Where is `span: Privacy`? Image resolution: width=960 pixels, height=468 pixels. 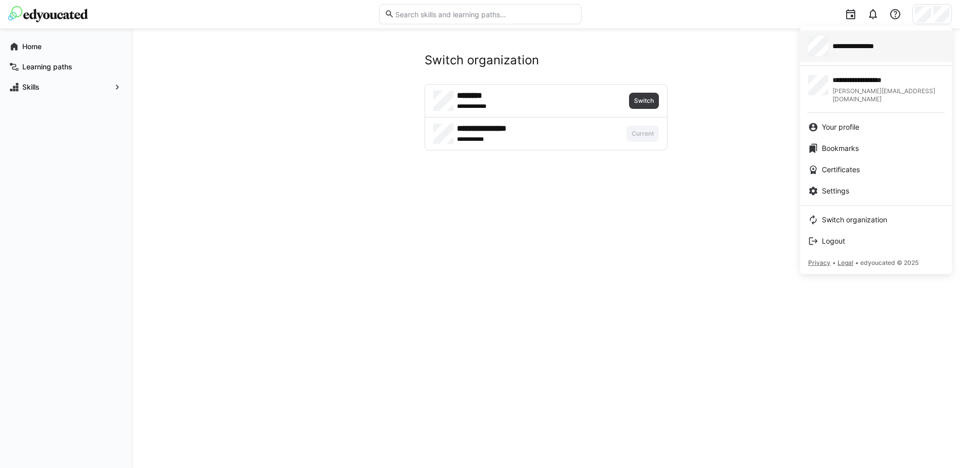
span: Privacy is located at coordinates (819, 262).